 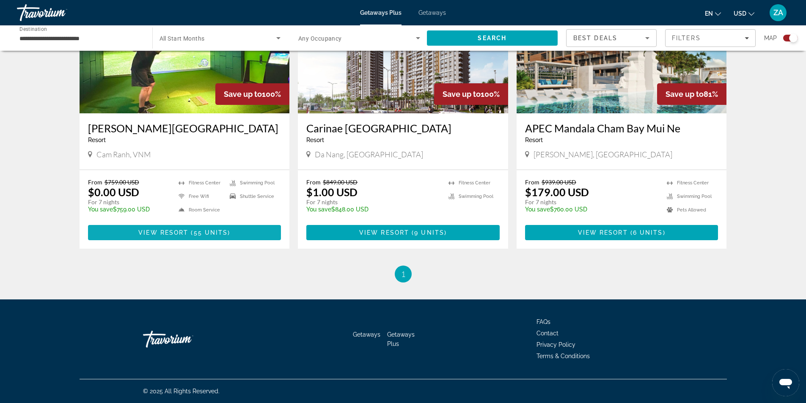 I want to click on a: Terms & Conditions, so click(x=563, y=356).